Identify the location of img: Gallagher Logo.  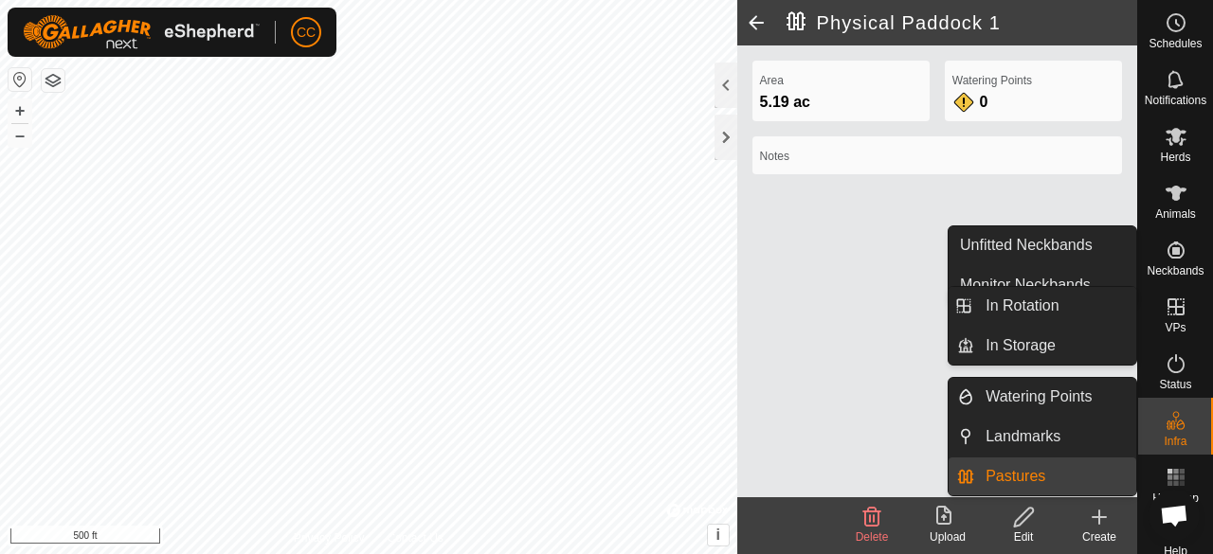
(141, 32).